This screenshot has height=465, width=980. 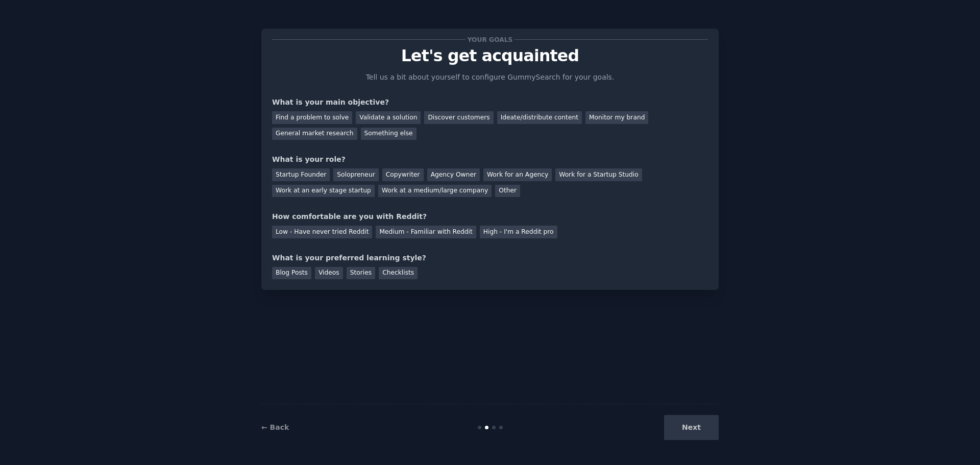 I want to click on div: Monitor my brand, so click(x=617, y=117).